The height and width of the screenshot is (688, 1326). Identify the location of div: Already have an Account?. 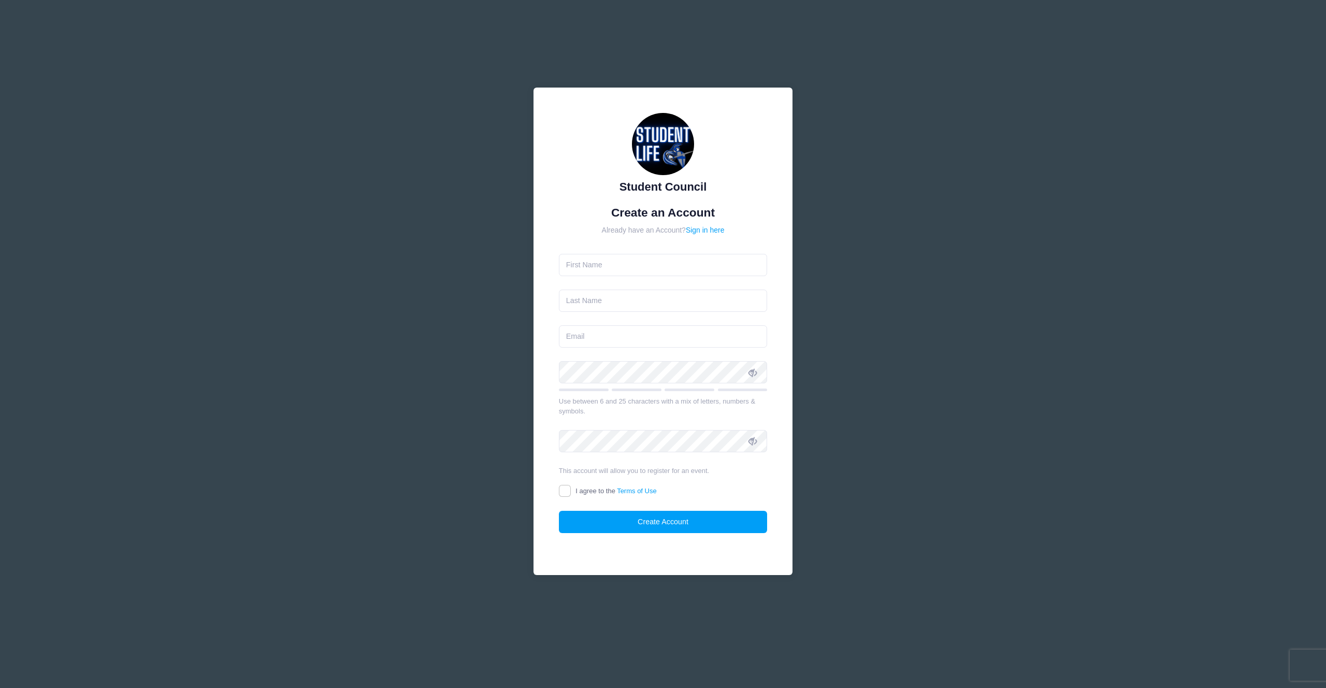
(663, 230).